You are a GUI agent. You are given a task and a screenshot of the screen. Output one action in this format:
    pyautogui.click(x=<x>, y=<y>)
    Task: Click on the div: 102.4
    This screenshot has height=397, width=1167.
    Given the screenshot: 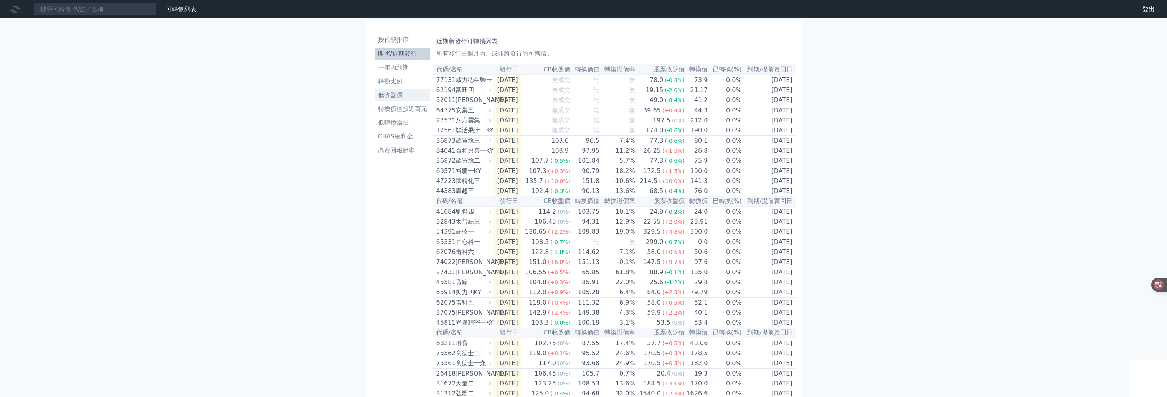 What is the action you would take?
    pyautogui.click(x=540, y=191)
    